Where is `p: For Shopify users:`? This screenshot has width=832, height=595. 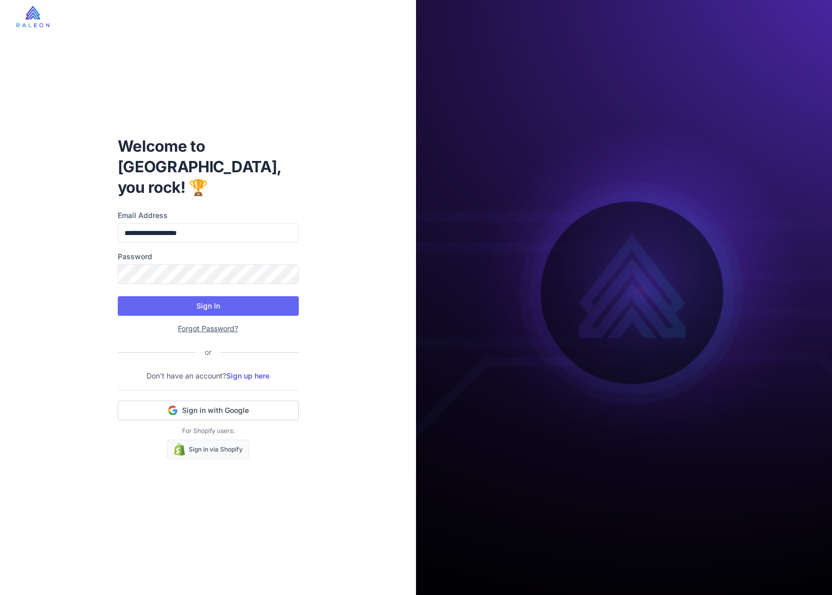
p: For Shopify users: is located at coordinates (208, 431).